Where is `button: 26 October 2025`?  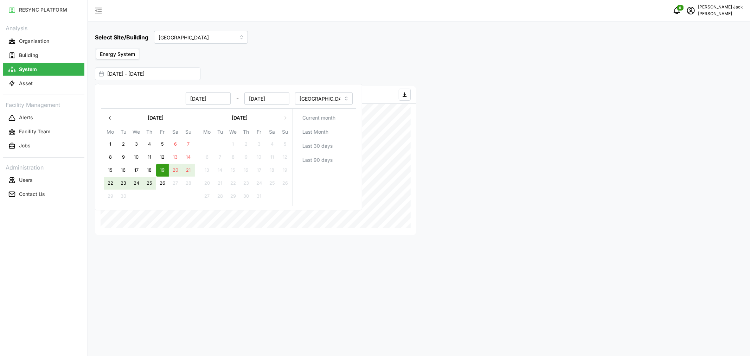 button: 26 October 2025 is located at coordinates (285, 183).